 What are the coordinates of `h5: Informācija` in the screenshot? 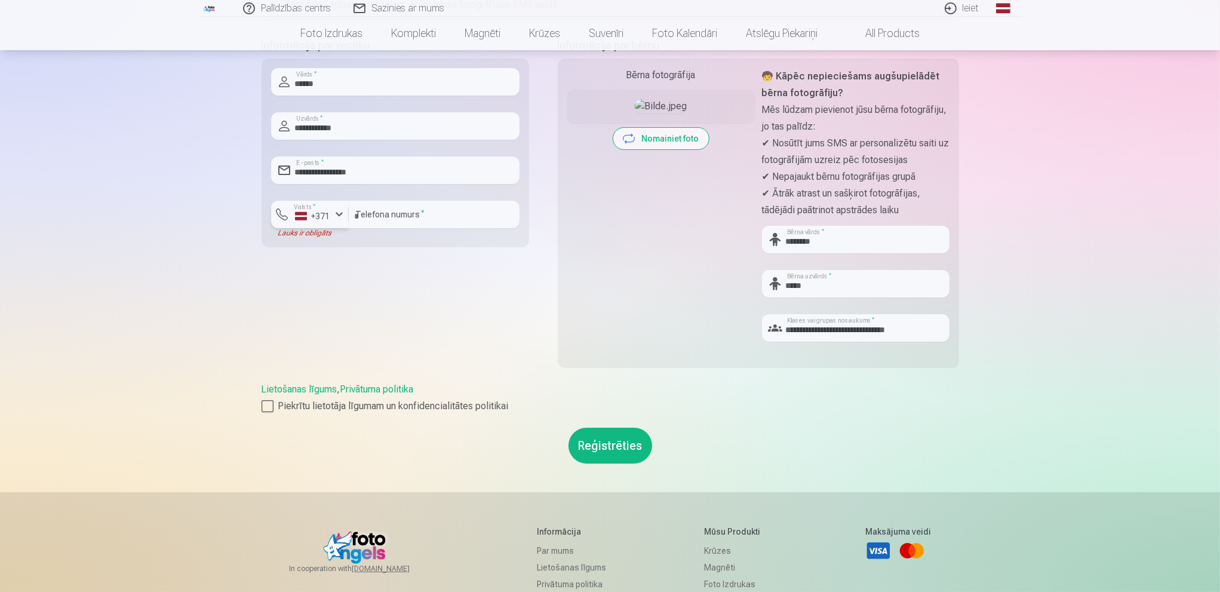 It's located at (571, 531).